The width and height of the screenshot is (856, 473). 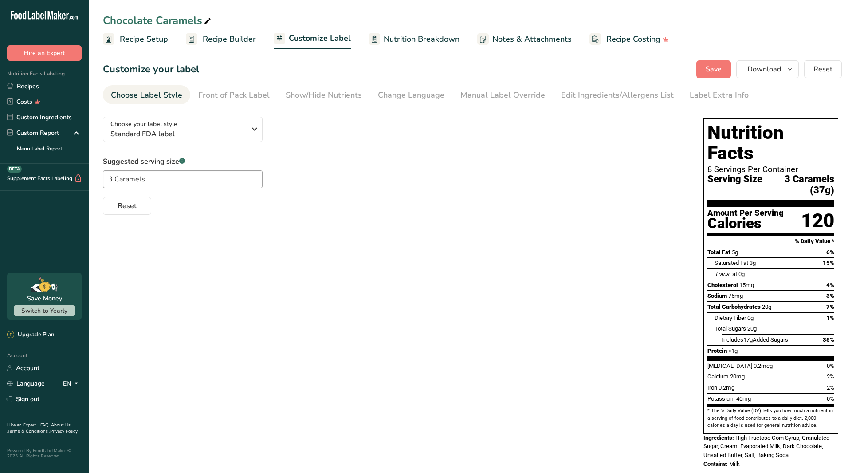 I want to click on div: Label Extra Info, so click(x=719, y=95).